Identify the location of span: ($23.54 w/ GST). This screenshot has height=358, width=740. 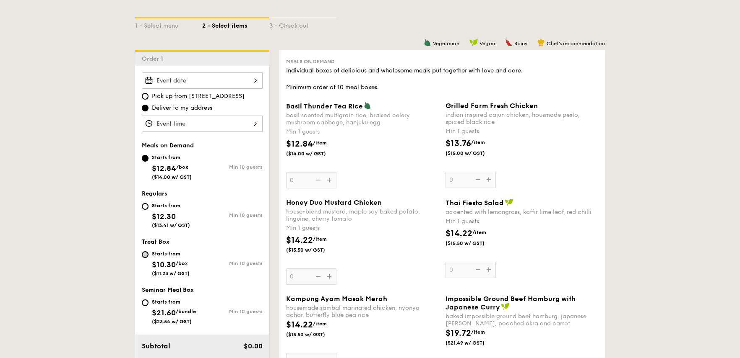
(171, 322).